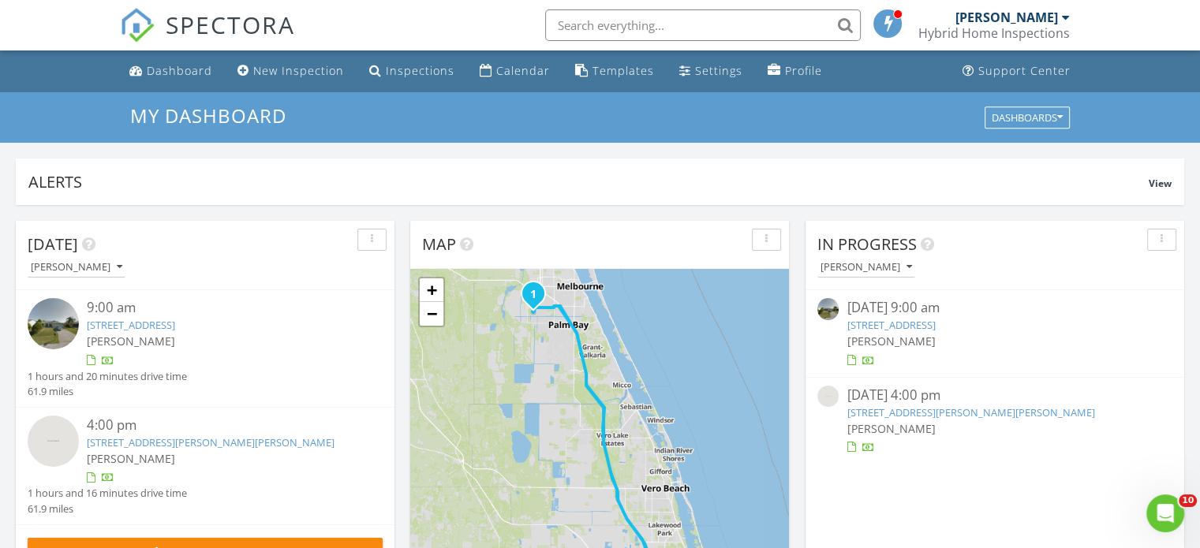 The width and height of the screenshot is (1200, 548). What do you see at coordinates (588, 181) in the screenshot?
I see `div: Alerts` at bounding box center [588, 181].